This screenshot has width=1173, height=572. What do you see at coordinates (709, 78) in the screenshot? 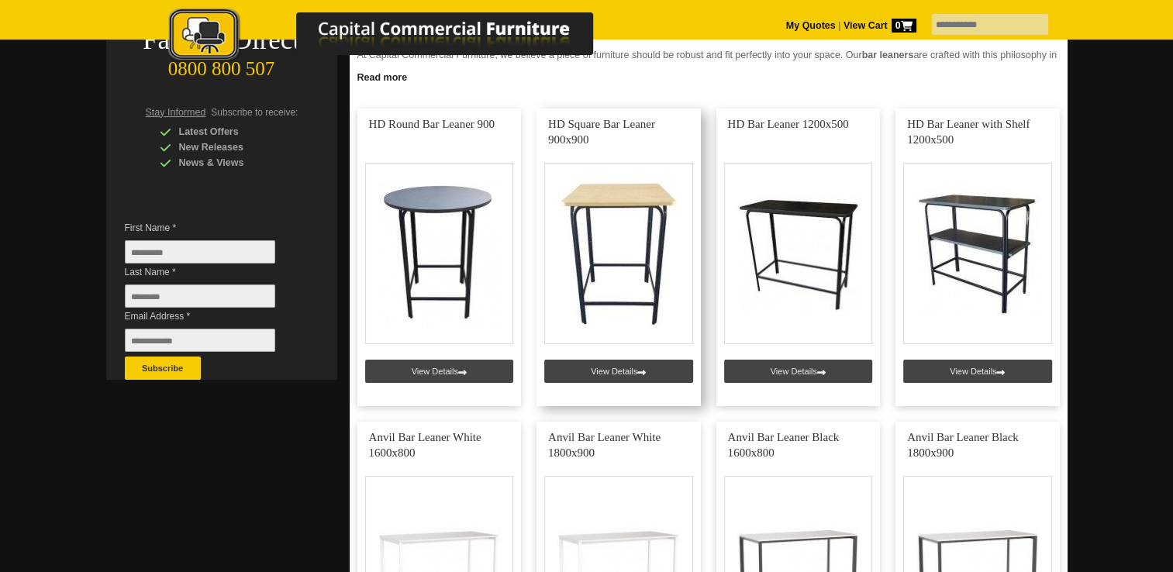
I see `p: At Capital Commercial Furniture, we believe a piece of furniture should be robust and fit perfect...` at bounding box center [709, 78].